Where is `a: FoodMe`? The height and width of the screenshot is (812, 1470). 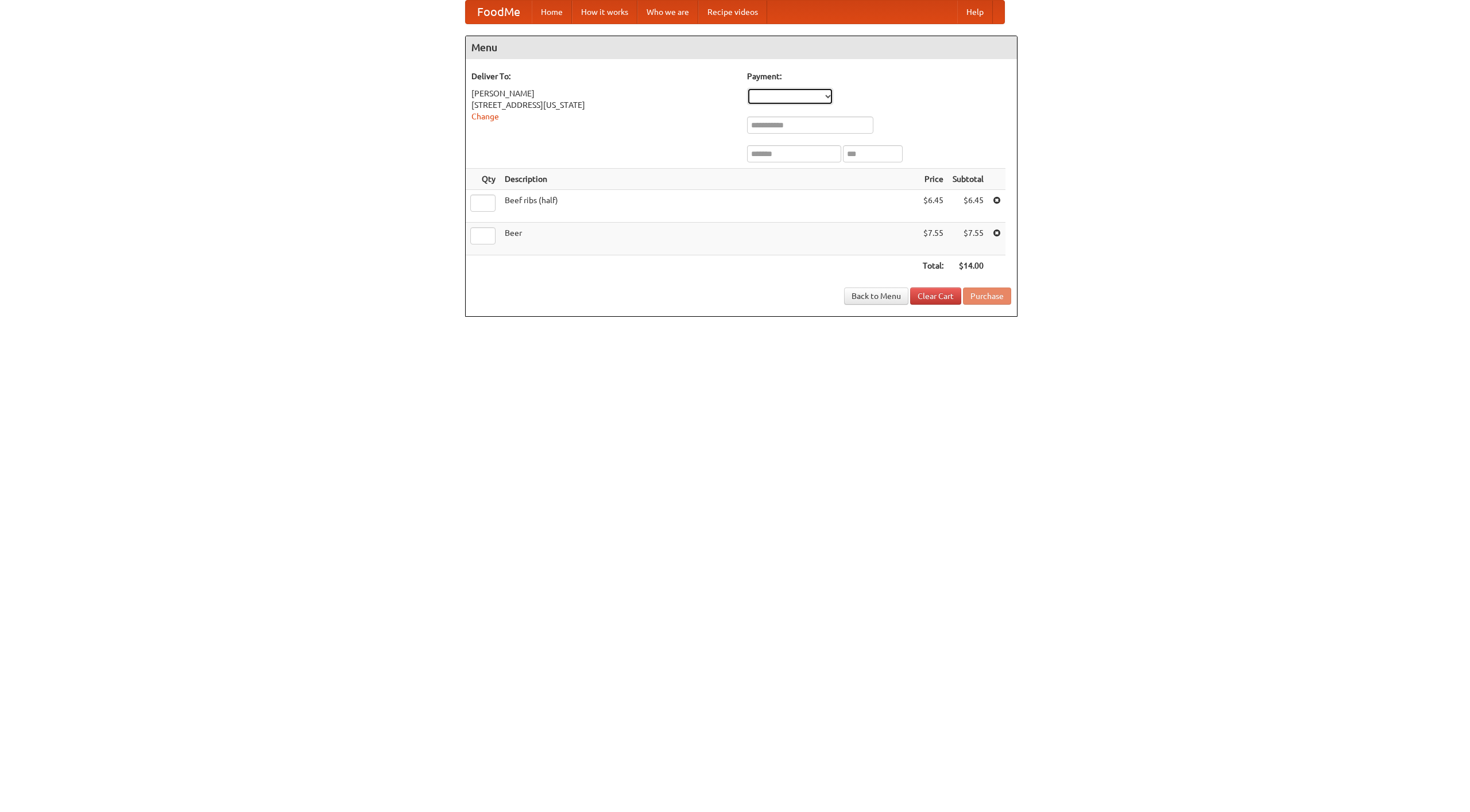
a: FoodMe is located at coordinates (498, 12).